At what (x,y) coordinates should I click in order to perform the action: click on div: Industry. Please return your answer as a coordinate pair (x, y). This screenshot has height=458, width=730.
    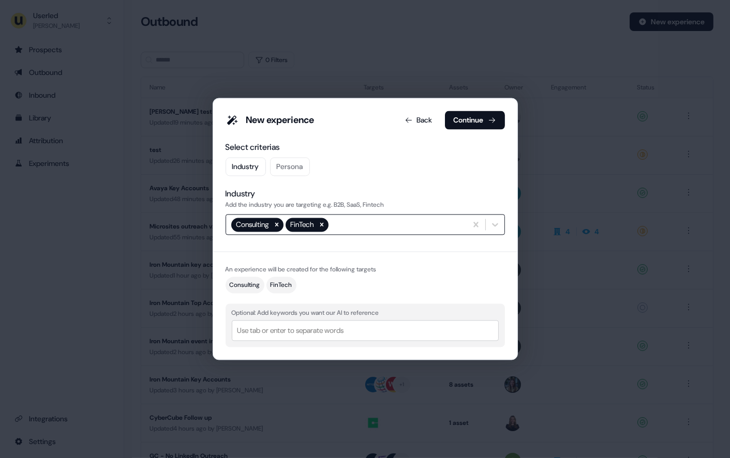
    Looking at the image, I should click on (365, 195).